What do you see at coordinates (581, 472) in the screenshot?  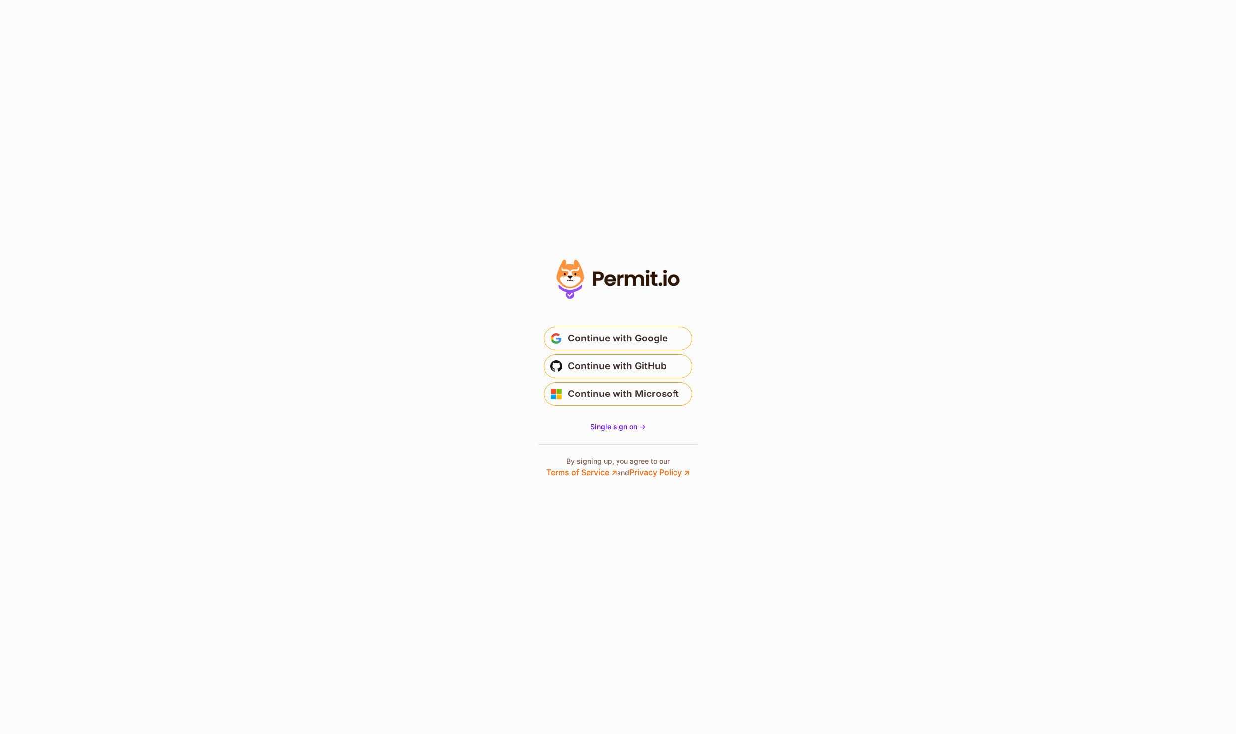 I see `a: Terms of Service ↗` at bounding box center [581, 472].